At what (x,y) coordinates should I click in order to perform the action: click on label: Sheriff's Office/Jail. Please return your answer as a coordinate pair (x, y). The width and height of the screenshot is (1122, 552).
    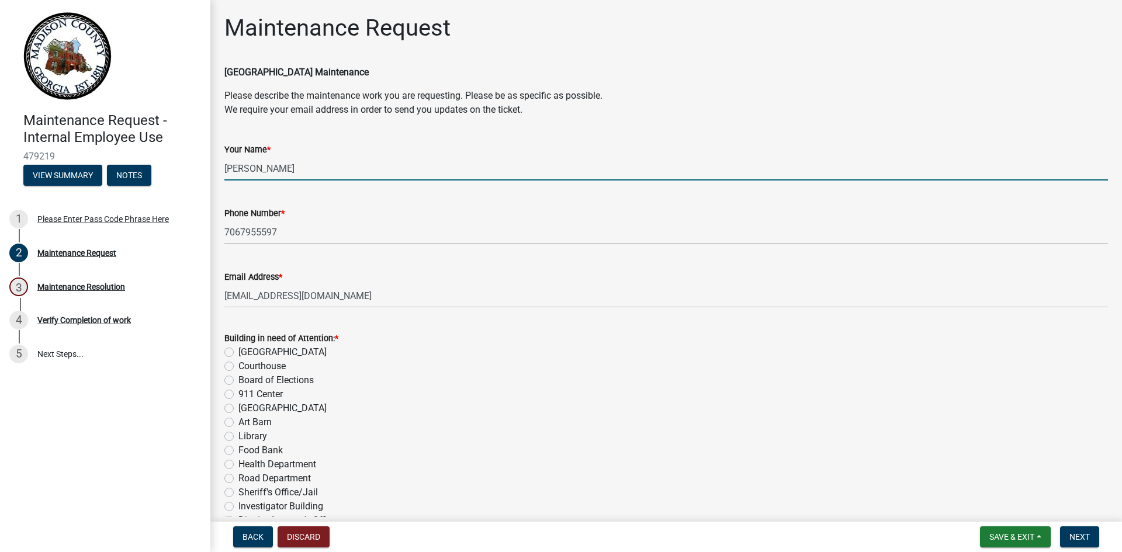
    Looking at the image, I should click on (278, 493).